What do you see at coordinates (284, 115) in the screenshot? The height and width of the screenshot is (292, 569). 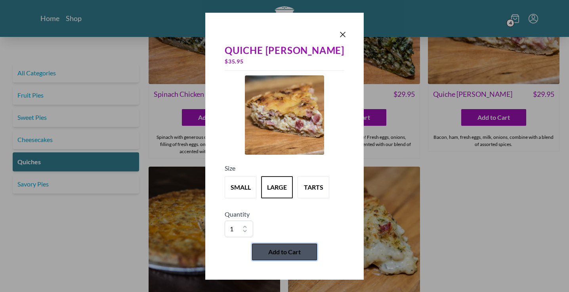 I see `img: Product Image` at bounding box center [284, 115].